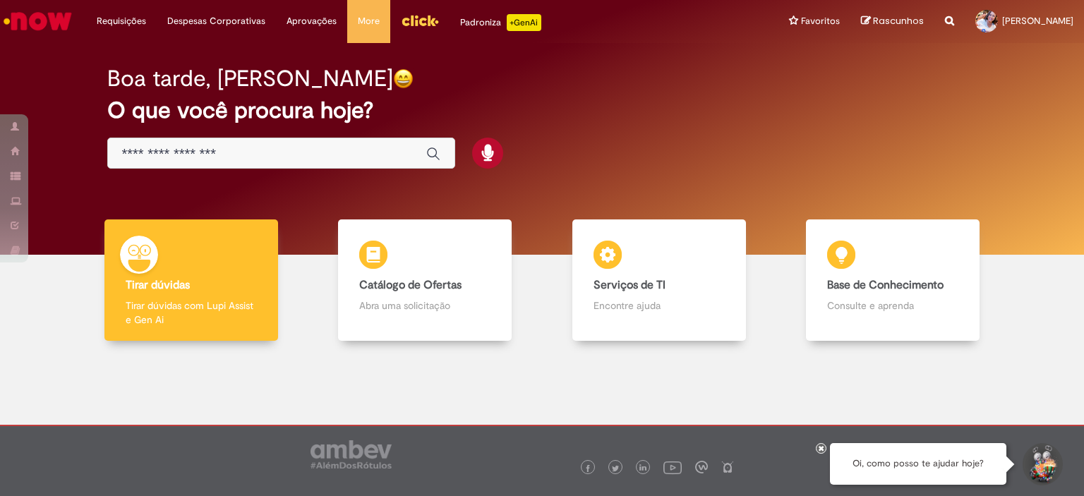  I want to click on img: logo_footer_naosei.png, so click(728, 467).